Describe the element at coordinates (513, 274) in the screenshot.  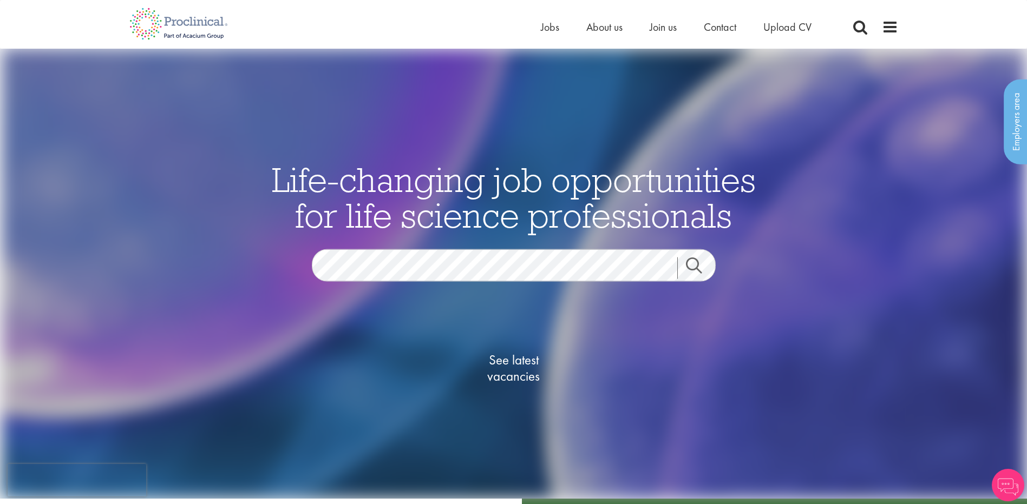
I see `img: candidate home` at that location.